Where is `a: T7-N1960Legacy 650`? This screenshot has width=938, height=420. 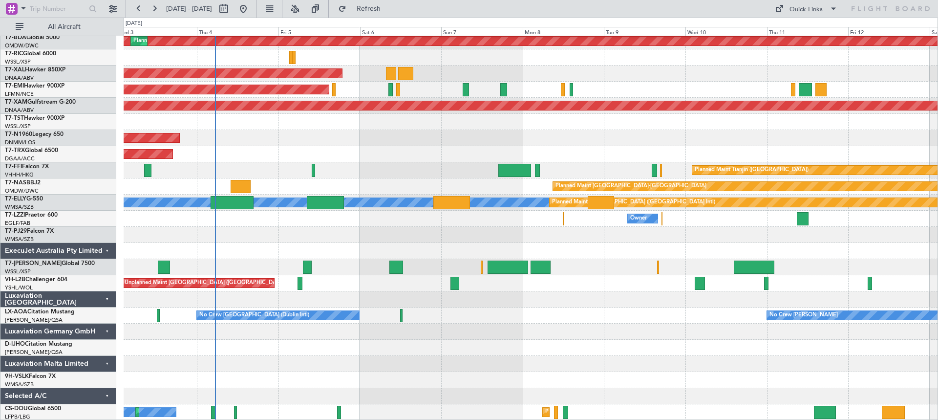
a: T7-N1960Legacy 650 is located at coordinates (34, 134).